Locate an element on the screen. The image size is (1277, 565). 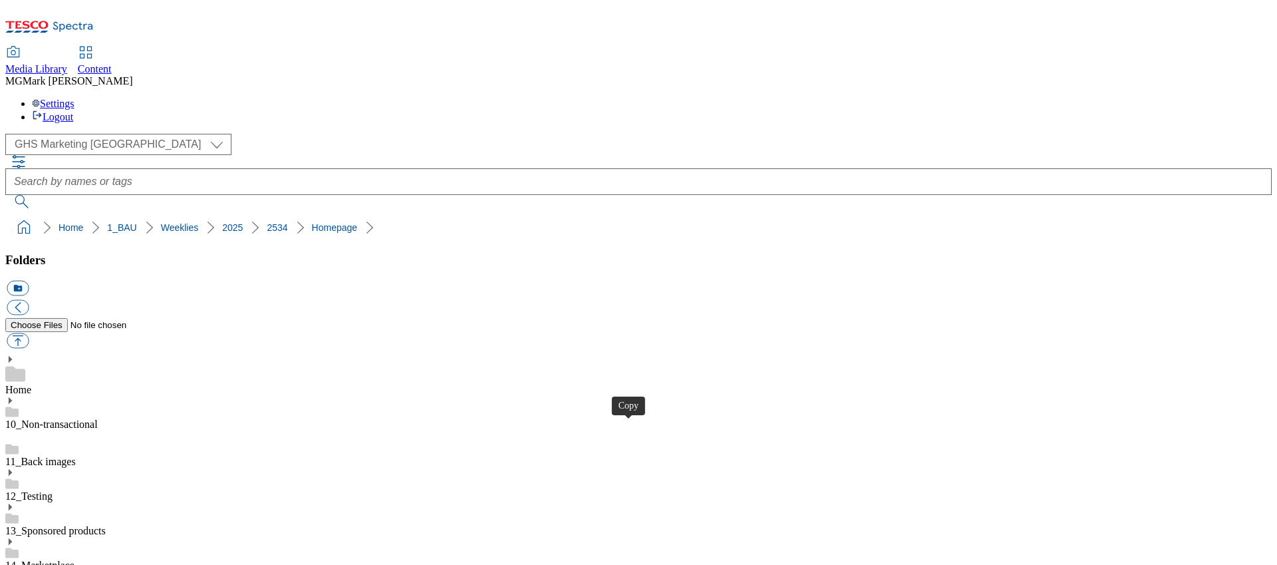
input: Search by names or tags is located at coordinates (638, 182).